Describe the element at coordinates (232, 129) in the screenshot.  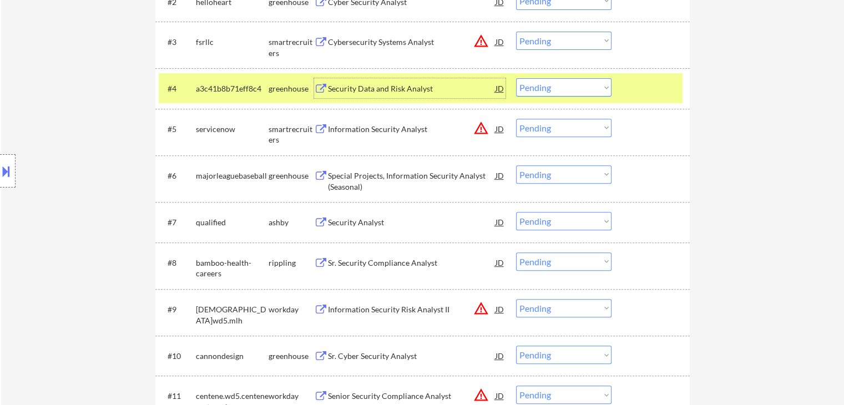
I see `div: servicenow` at that location.